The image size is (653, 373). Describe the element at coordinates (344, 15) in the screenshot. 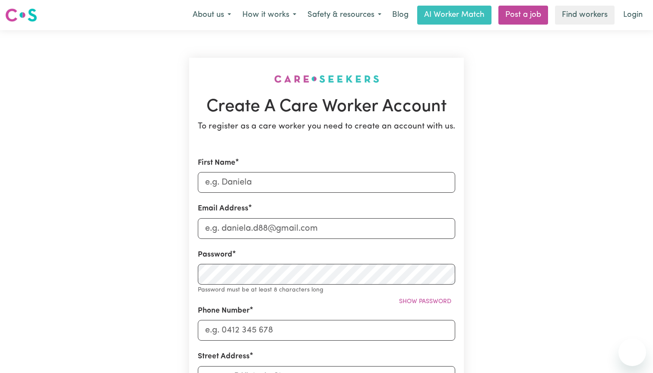

I see `button: Safety & resources` at that location.